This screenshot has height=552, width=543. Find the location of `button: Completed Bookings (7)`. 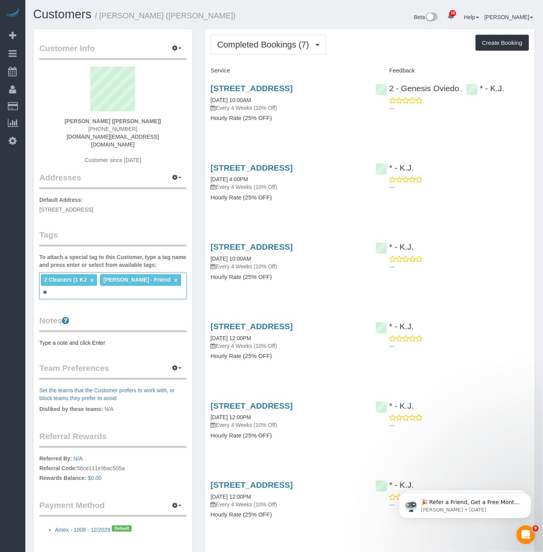

button: Completed Bookings (7) is located at coordinates (268, 44).